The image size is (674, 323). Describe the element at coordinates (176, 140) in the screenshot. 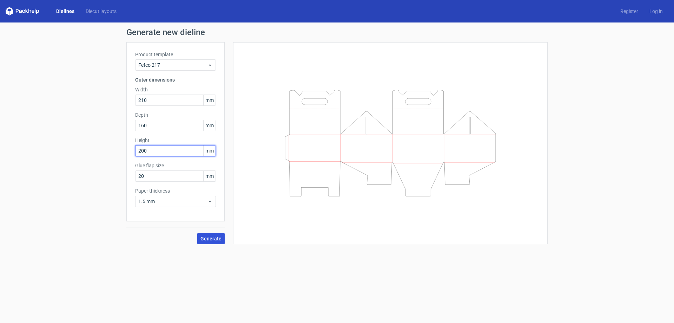

I see `label: Height` at that location.